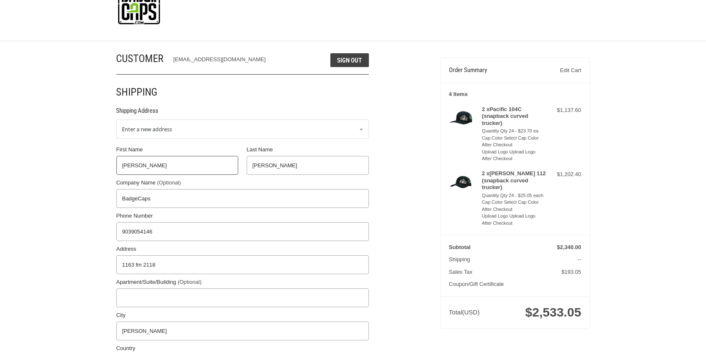 This screenshot has width=706, height=353. What do you see at coordinates (243, 348) in the screenshot?
I see `label: Country` at bounding box center [243, 348].